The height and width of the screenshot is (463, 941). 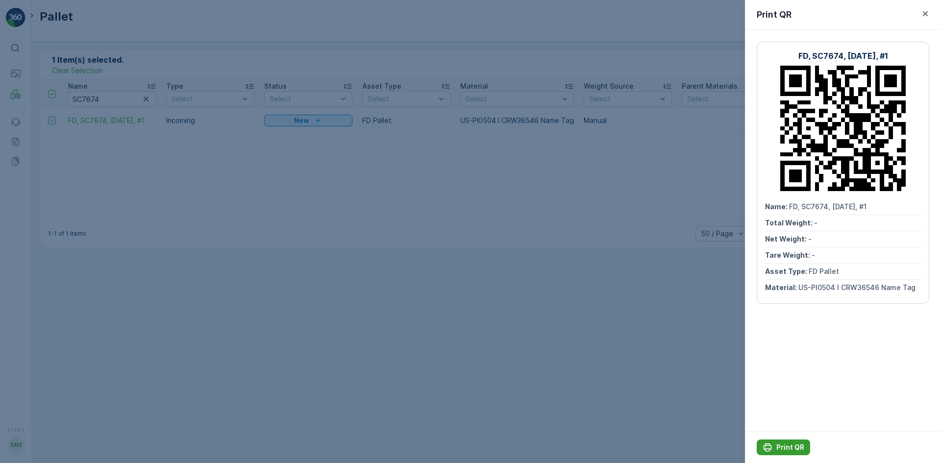 What do you see at coordinates (789, 222) in the screenshot?
I see `span: Total Weight :` at bounding box center [789, 222].